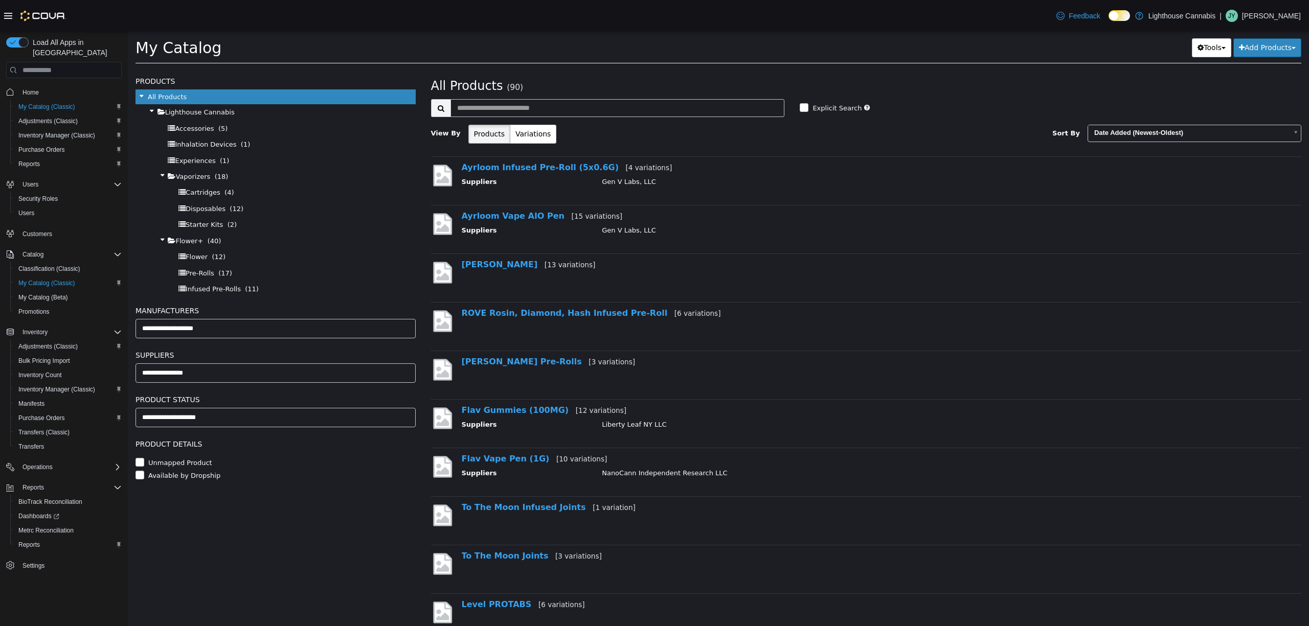  I want to click on button: Add Products, so click(1139, 16).